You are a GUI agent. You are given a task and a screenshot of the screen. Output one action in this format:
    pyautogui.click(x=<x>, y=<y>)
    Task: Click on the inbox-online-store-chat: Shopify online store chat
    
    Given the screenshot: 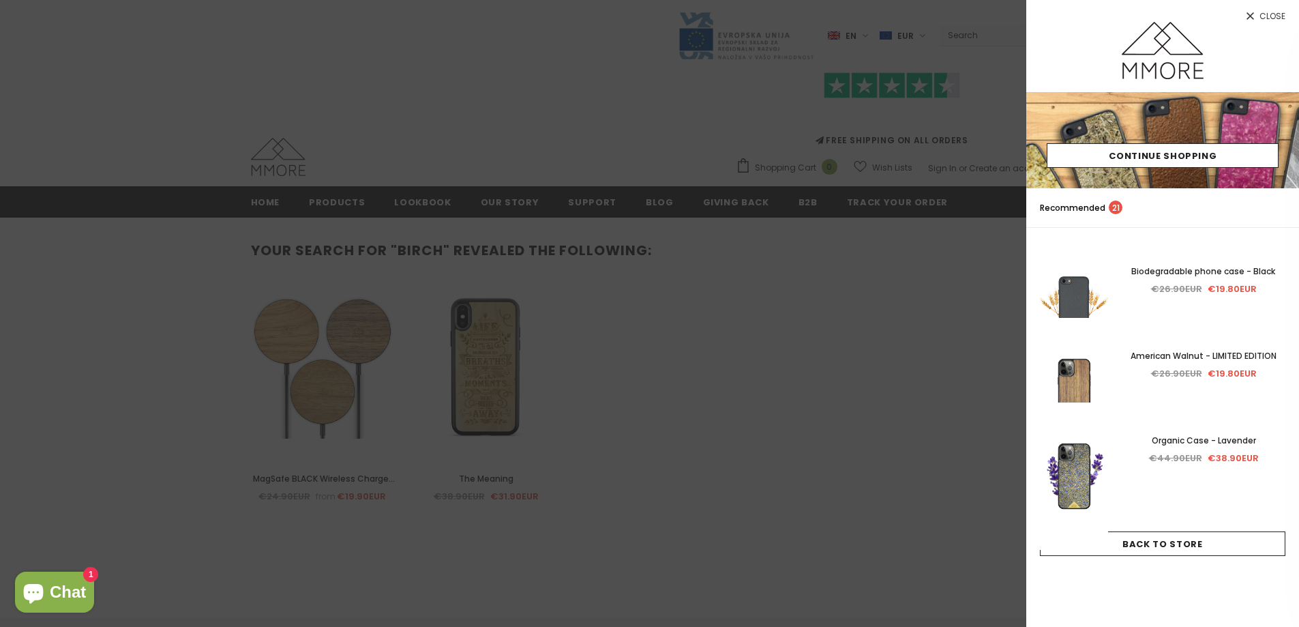 What is the action you would take?
    pyautogui.click(x=55, y=593)
    